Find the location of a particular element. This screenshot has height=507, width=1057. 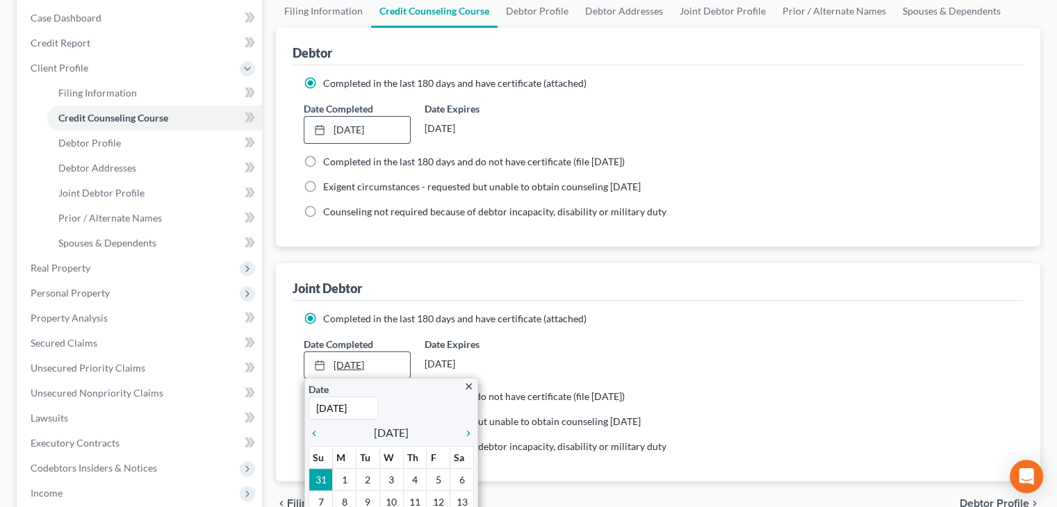

a: Secured Claims is located at coordinates (140, 343).